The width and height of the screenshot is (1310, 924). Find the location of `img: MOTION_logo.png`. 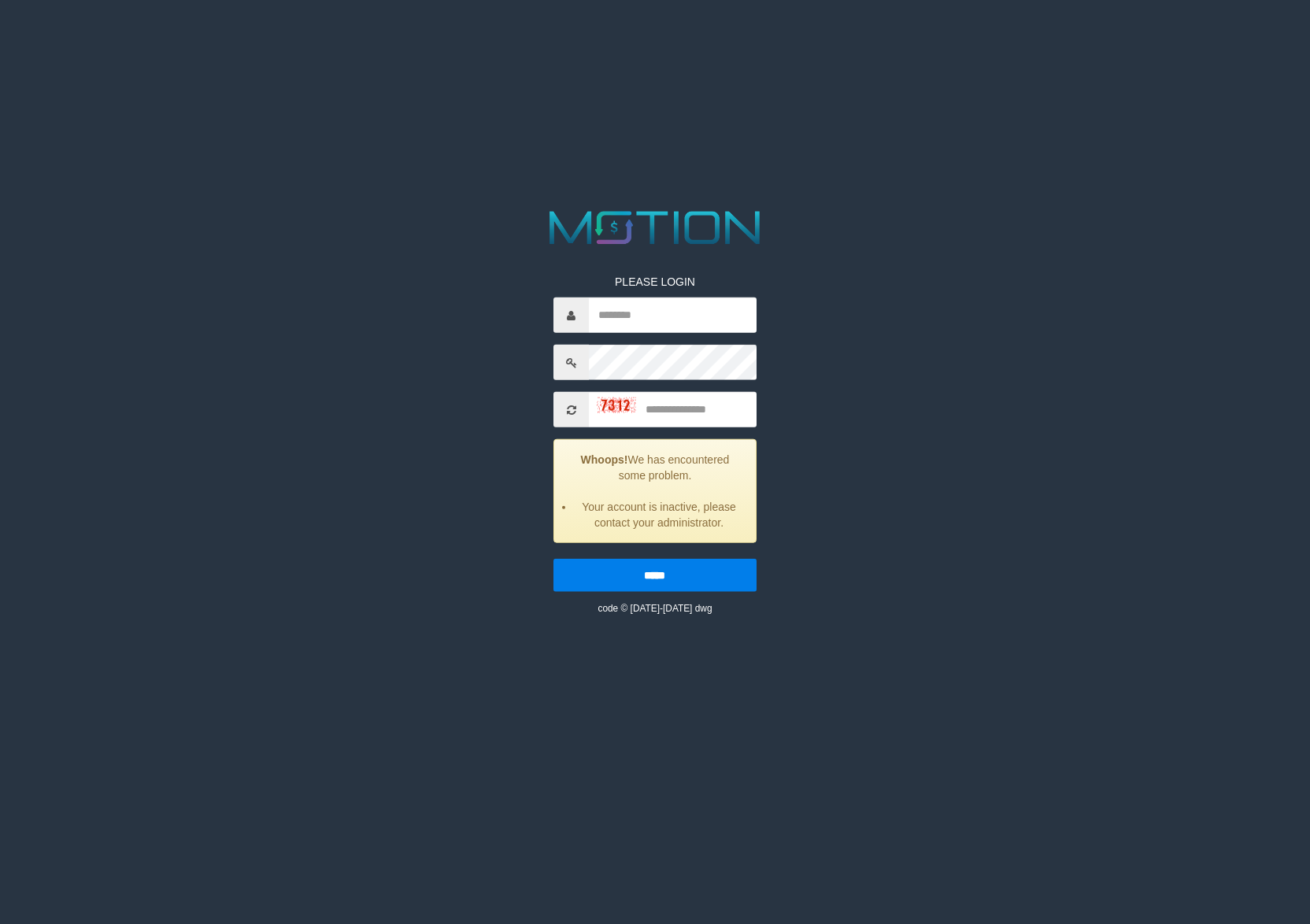

img: MOTION_logo.png is located at coordinates (654, 228).